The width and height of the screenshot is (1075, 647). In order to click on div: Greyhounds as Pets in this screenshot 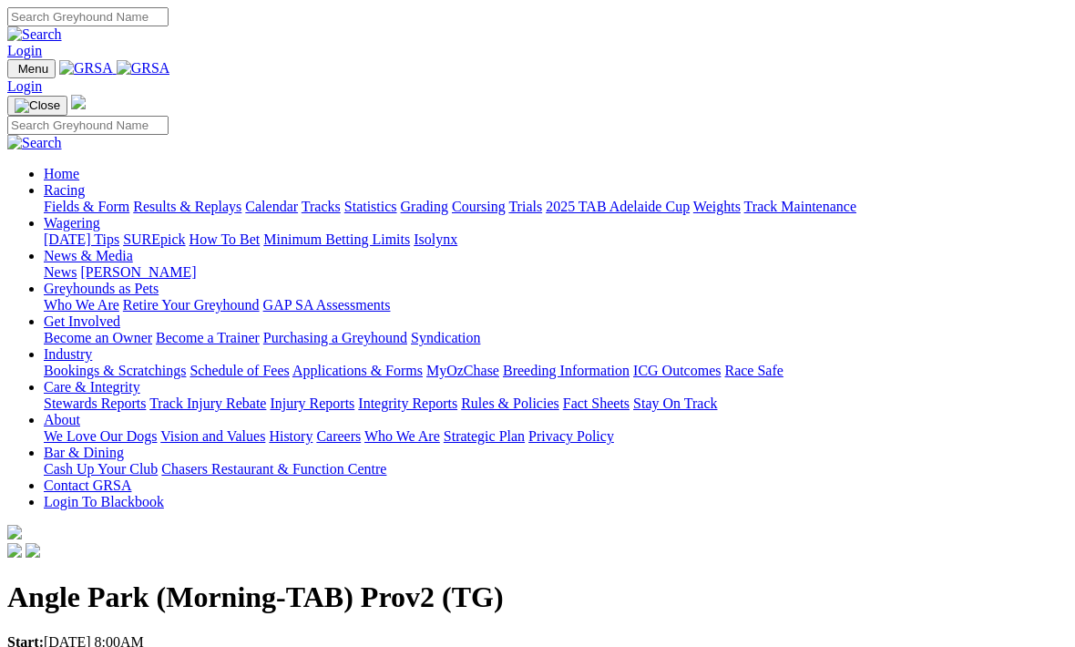, I will do `click(556, 305)`.